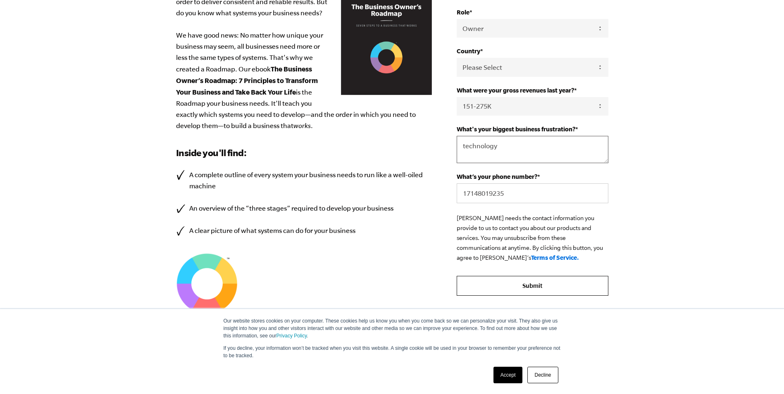 The width and height of the screenshot is (784, 394). Describe the element at coordinates (508, 375) in the screenshot. I see `a: Accept` at that location.